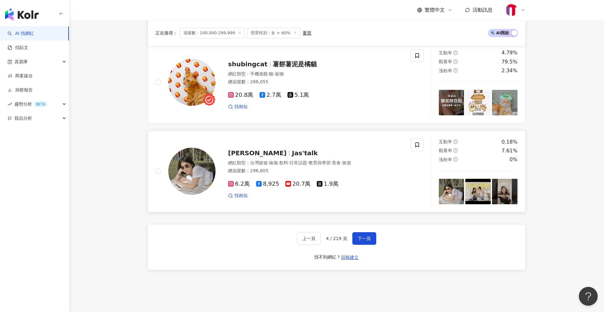 Image resolution: width=604 pixels, height=312 pixels. I want to click on span: 5.1萬, so click(298, 95).